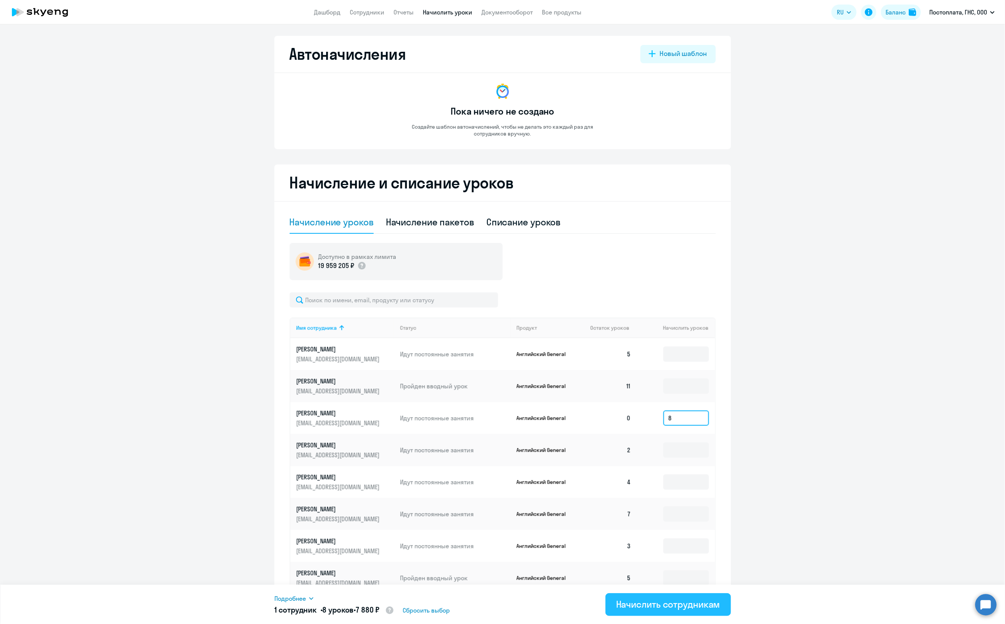  Describe the element at coordinates (901, 12) in the screenshot. I see `button: Балансbalance` at that location.